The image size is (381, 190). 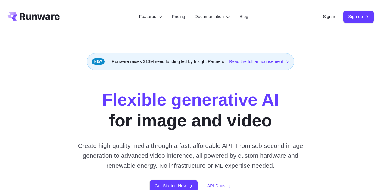 What do you see at coordinates (330, 17) in the screenshot?
I see `a: Sign in` at bounding box center [330, 17].